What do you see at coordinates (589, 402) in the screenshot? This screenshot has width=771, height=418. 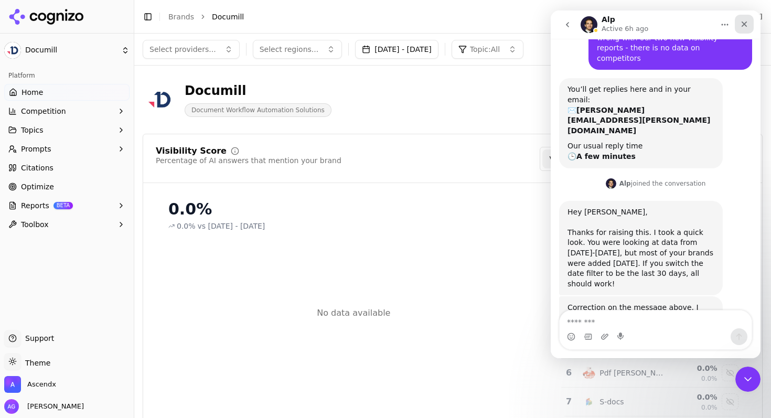 I see `img: s-docs` at bounding box center [589, 402].